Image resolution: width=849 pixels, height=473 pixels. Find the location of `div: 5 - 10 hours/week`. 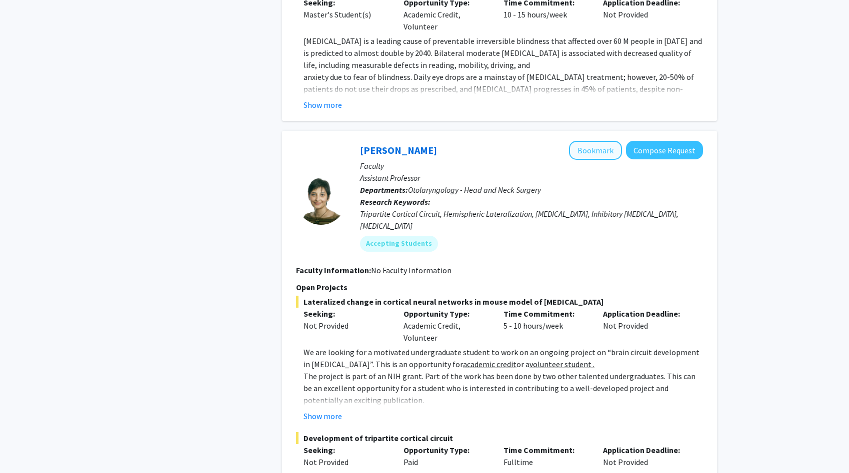

div: 5 - 10 hours/week is located at coordinates (546, 326).